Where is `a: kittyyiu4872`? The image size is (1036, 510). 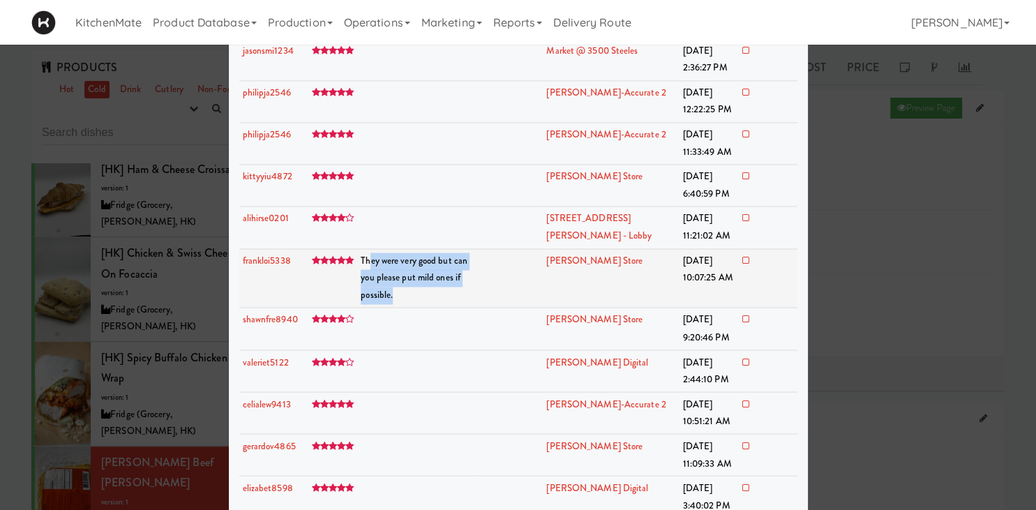 a: kittyyiu4872 is located at coordinates (267, 176).